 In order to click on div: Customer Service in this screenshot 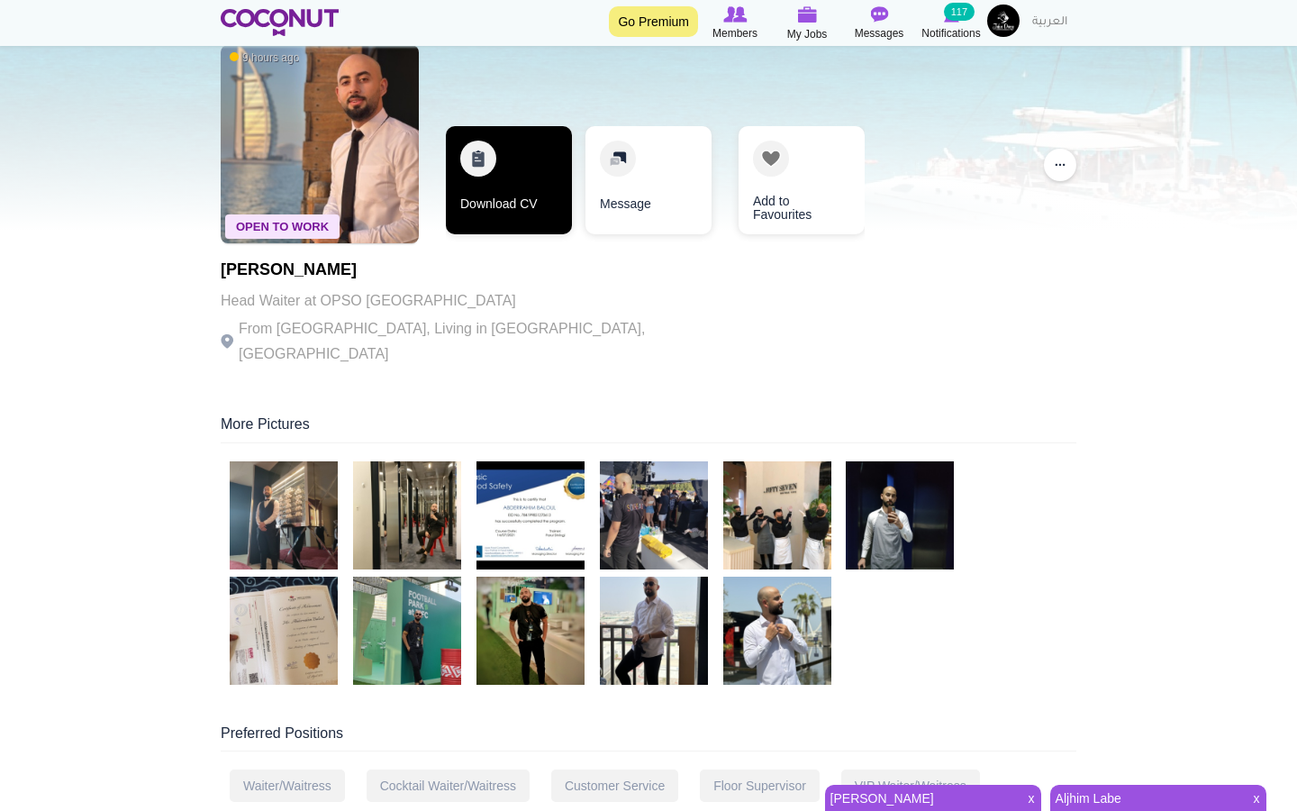, I will do `click(614, 785)`.